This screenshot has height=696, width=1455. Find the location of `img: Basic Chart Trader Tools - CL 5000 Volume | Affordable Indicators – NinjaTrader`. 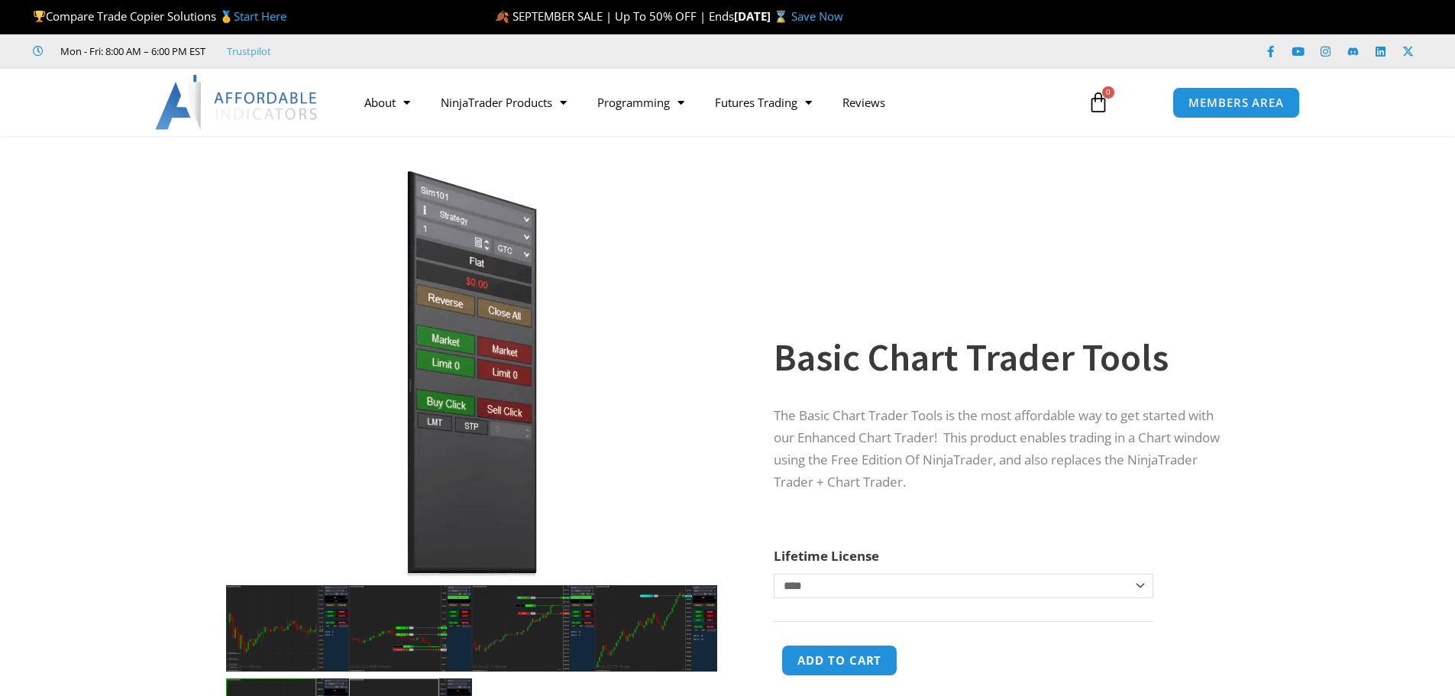

img: Basic Chart Trader Tools - CL 5000 Volume | Affordable Indicators – NinjaTrader is located at coordinates (410, 628).